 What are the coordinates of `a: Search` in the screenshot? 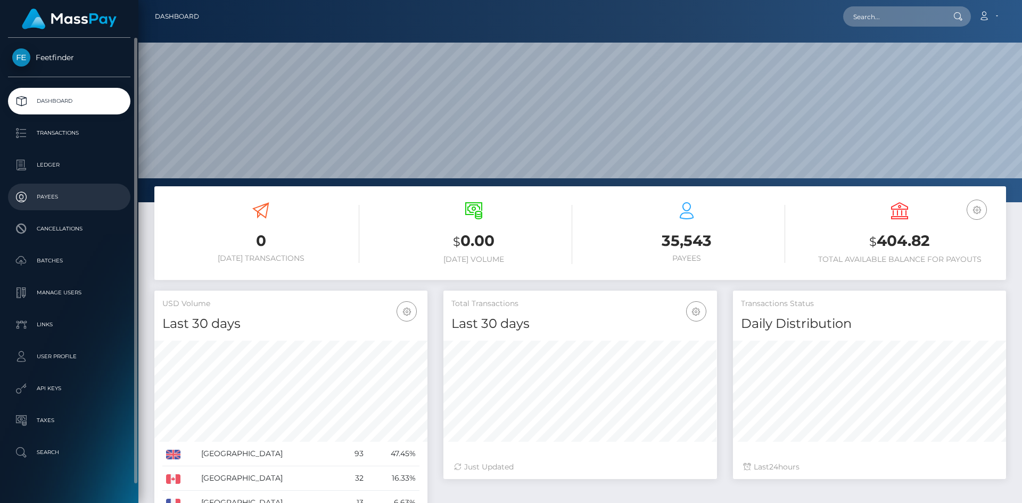 It's located at (69, 452).